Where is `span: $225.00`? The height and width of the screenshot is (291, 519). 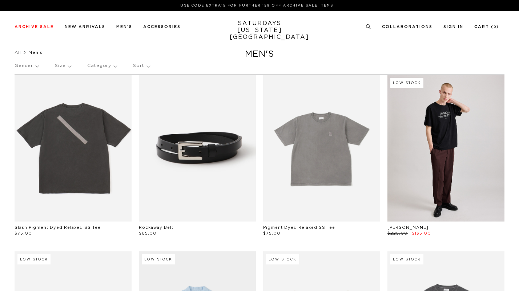 span: $225.00 is located at coordinates (398, 233).